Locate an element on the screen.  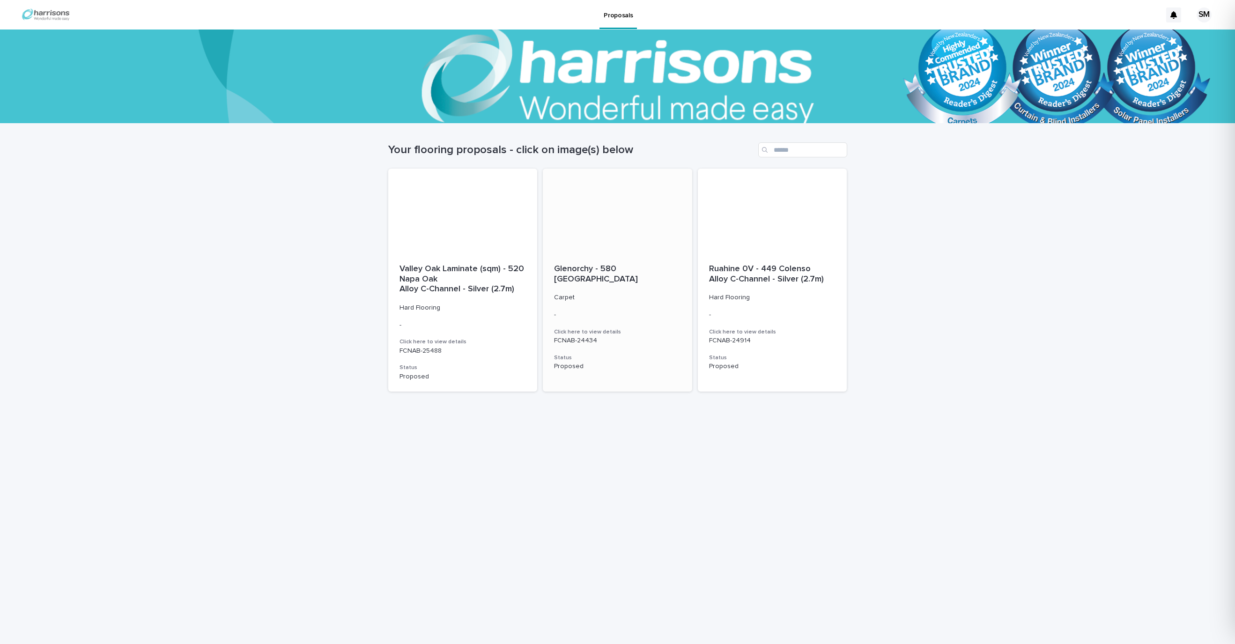
a: Valley Oak Laminate (sqm) - 520 Napa Oak Alloy C-Channel - Silver (2.7m)Hard Flooring-Click here ... is located at coordinates (463, 280).